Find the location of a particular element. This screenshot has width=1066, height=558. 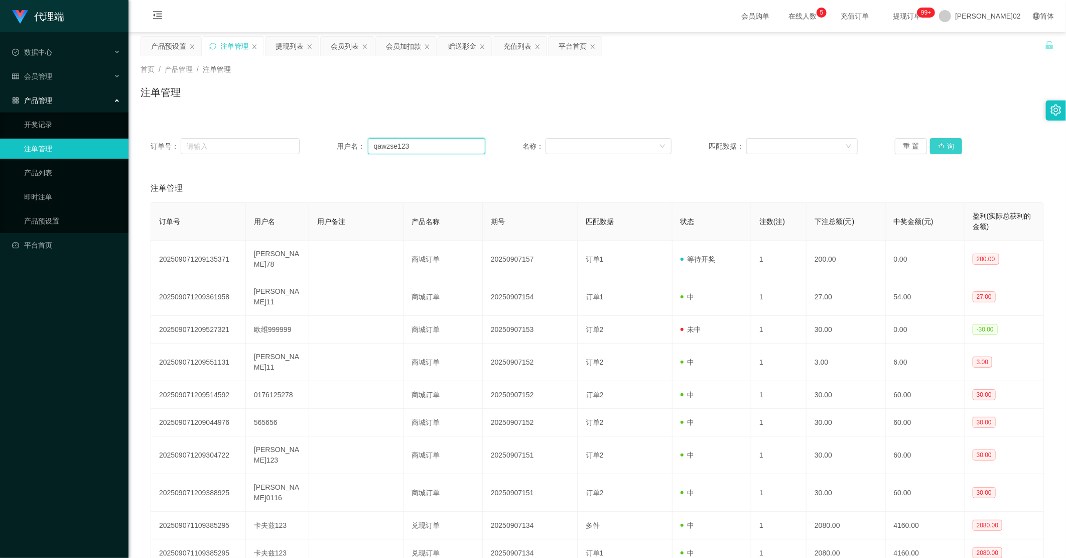

span: 匹配数据： is located at coordinates (727, 146).